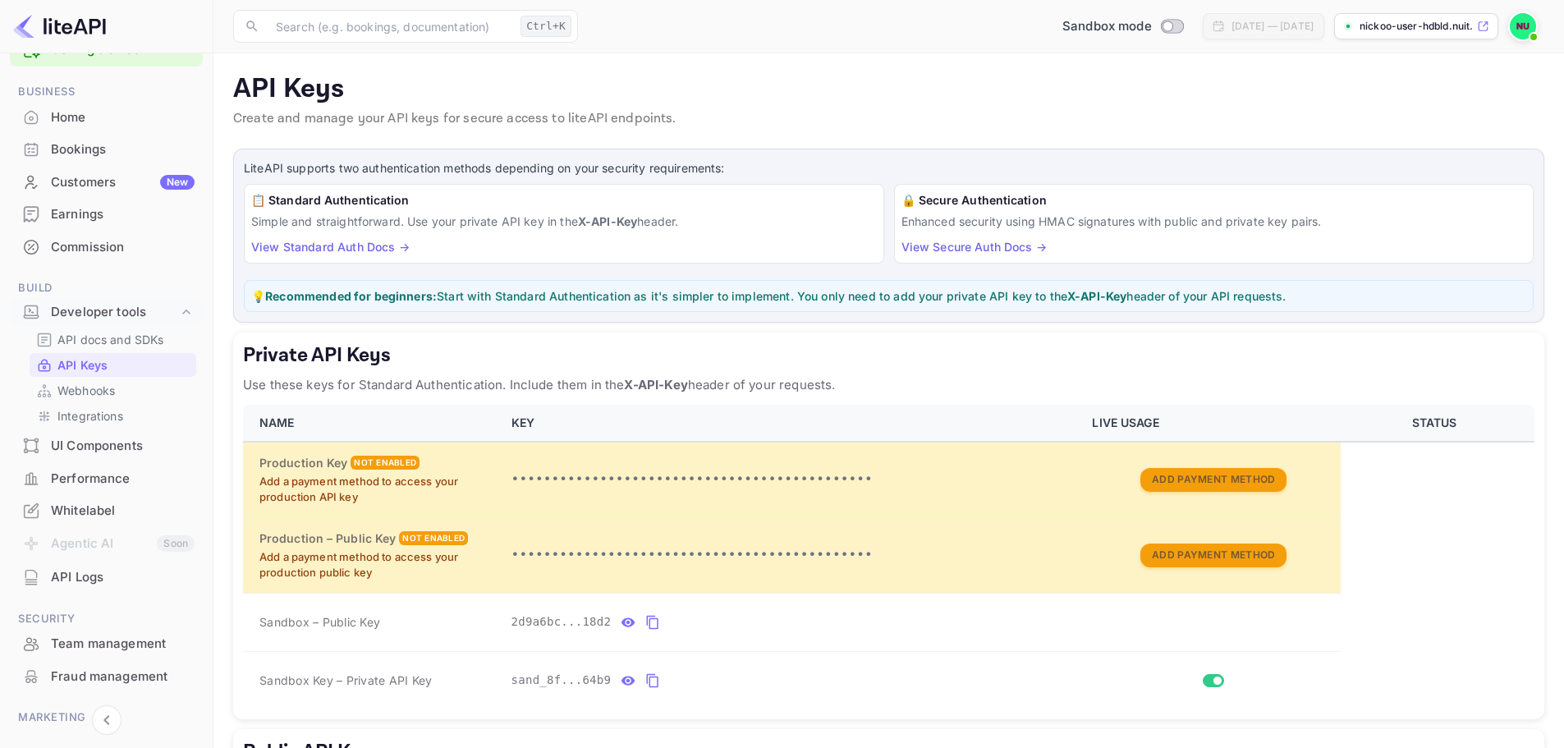  I want to click on table: private api keys table, so click(888, 557).